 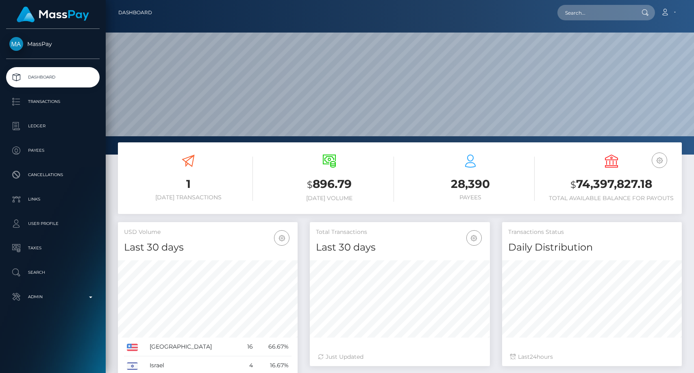 What do you see at coordinates (53, 44) in the screenshot?
I see `span: MassPay` at bounding box center [53, 44].